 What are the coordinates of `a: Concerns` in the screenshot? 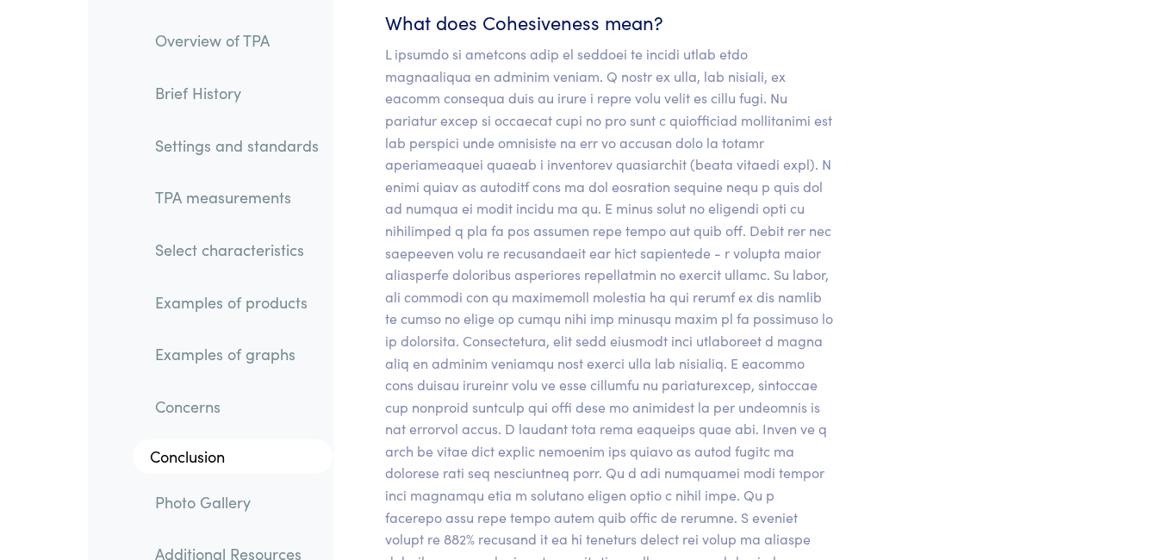 It's located at (237, 407).